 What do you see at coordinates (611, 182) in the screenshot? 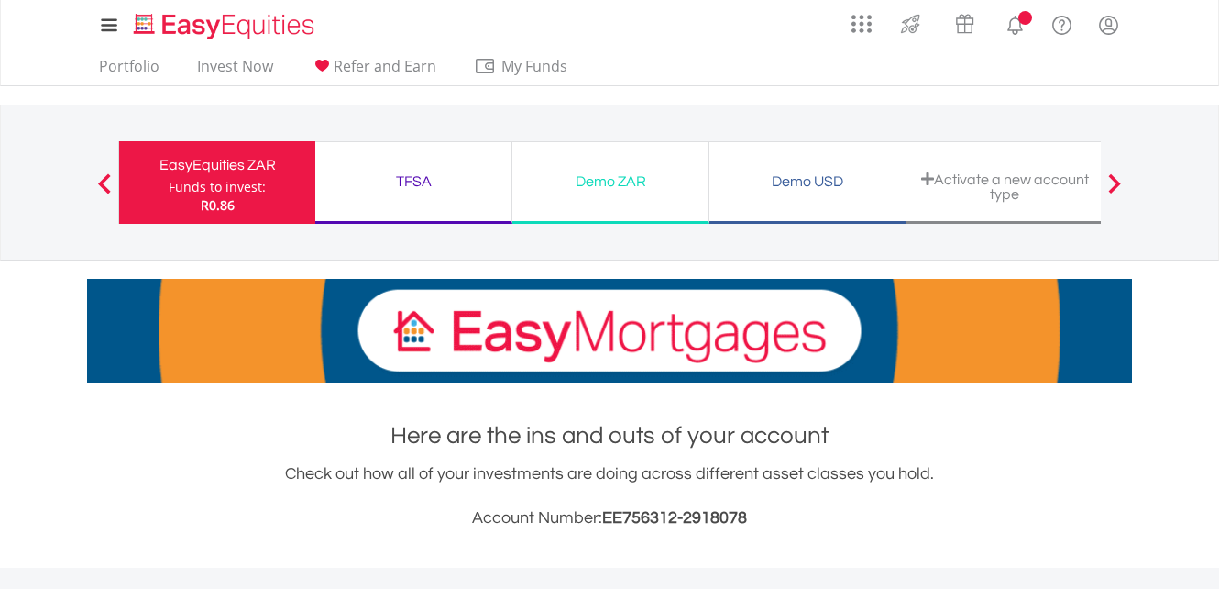
I see `div: Demo ZAR` at bounding box center [611, 182].